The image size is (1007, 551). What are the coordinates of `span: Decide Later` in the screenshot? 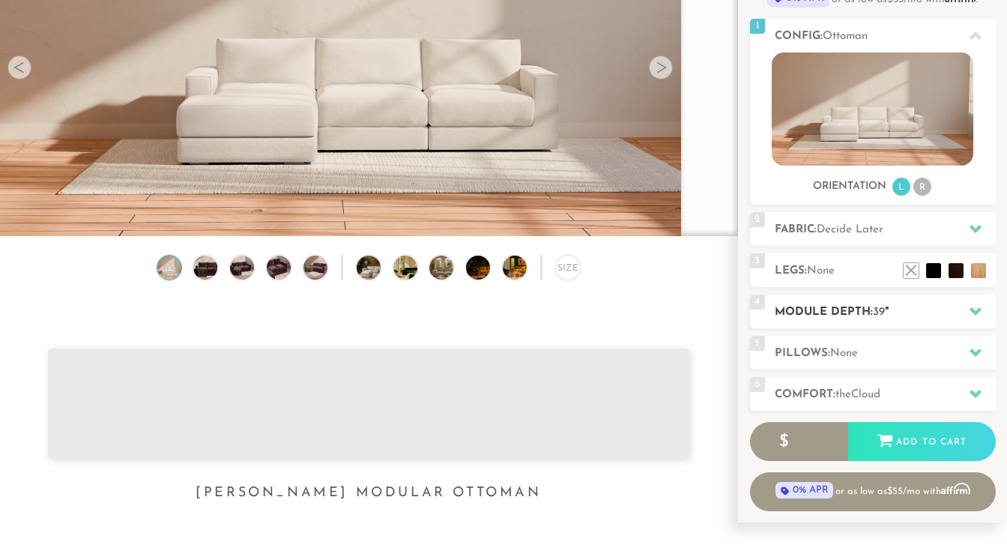 It's located at (850, 229).